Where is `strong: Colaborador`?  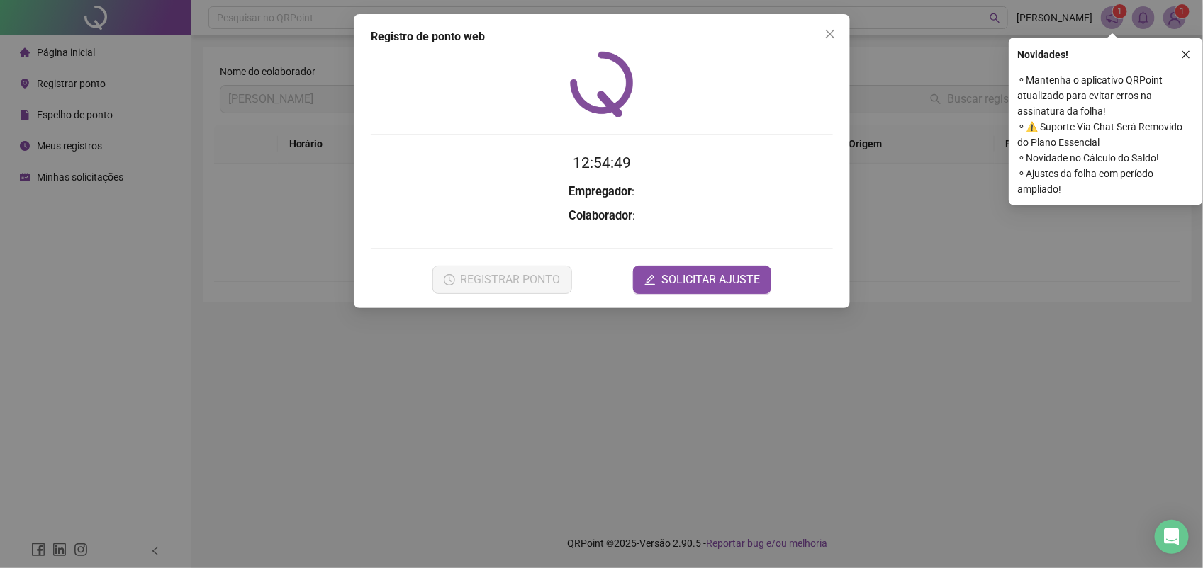
strong: Colaborador is located at coordinates (600, 215).